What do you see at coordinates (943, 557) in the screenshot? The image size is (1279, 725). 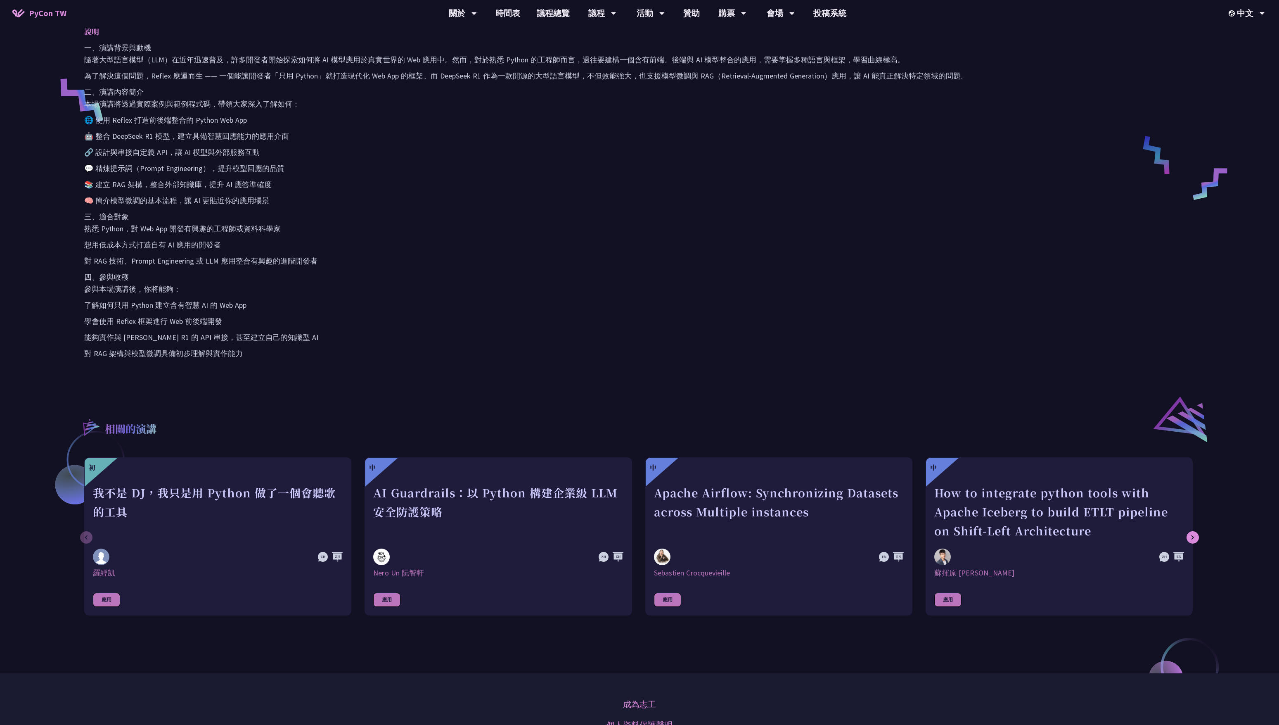 I see `img: 蘇揮原 Mars Su` at bounding box center [943, 557].